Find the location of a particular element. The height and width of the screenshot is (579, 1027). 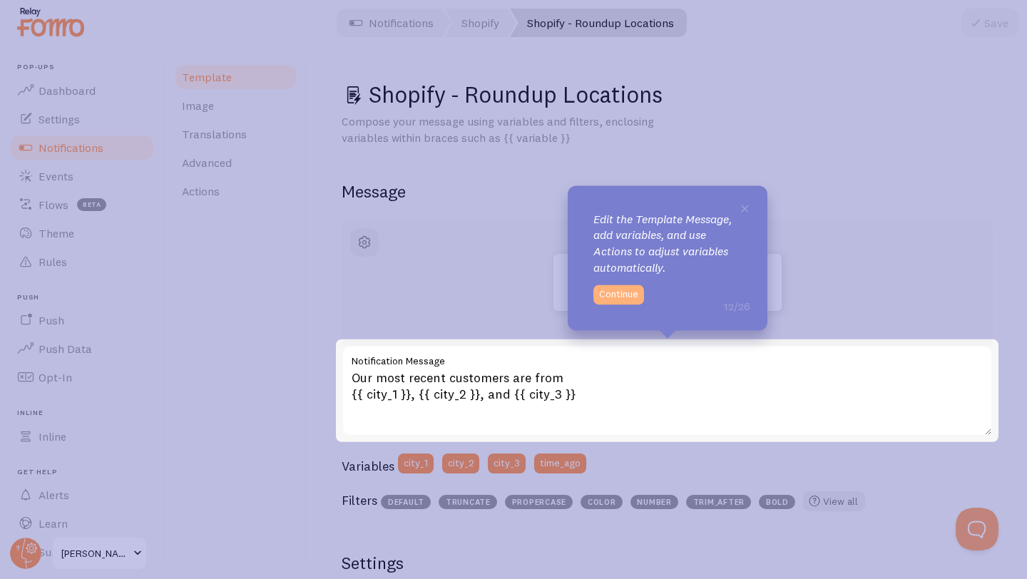

span: 12/26 is located at coordinates (737, 306).